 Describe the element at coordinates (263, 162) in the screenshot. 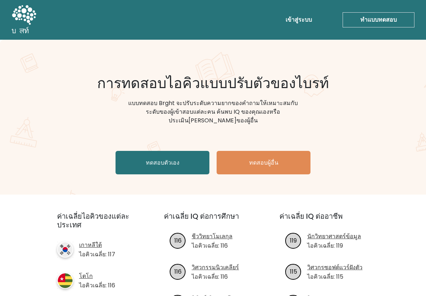

I see `font: ทดสอบผู้อื่น` at that location.